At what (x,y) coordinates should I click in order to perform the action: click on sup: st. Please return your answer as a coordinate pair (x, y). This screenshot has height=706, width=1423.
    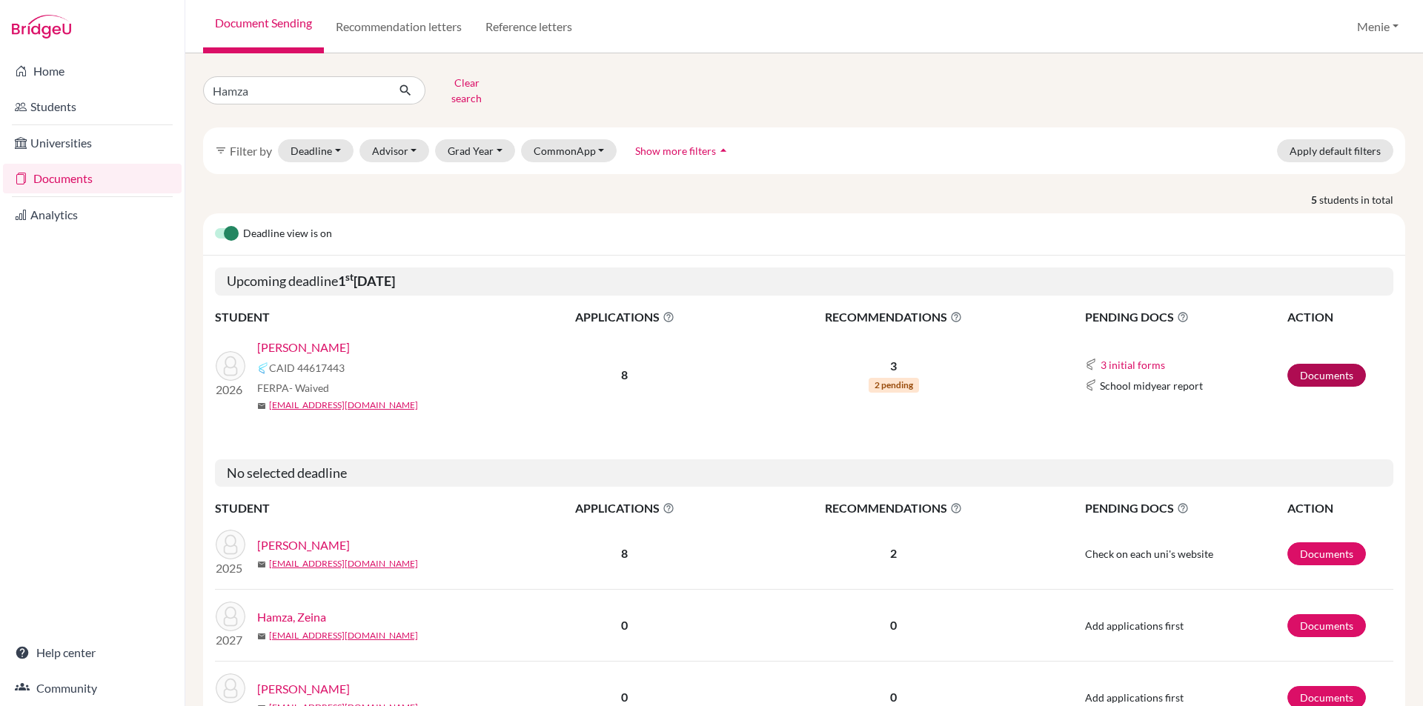
    Looking at the image, I should click on (349, 277).